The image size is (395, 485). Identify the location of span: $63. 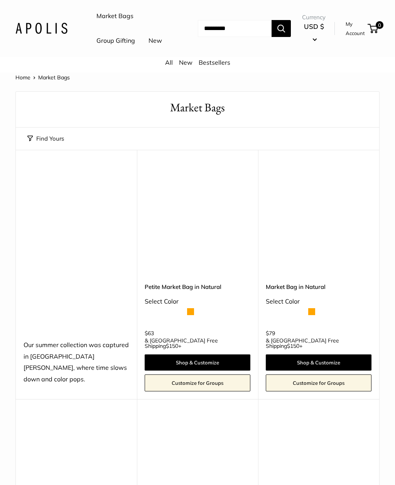
(149, 333).